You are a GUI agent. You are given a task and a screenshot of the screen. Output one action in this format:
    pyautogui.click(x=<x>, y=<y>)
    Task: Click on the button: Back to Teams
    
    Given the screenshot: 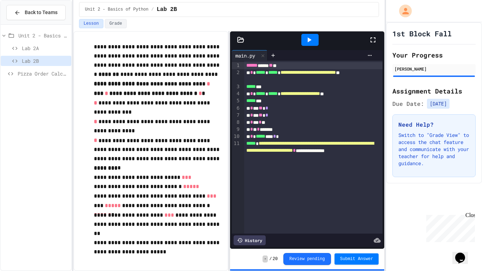 What is the action you would take?
    pyautogui.click(x=36, y=12)
    